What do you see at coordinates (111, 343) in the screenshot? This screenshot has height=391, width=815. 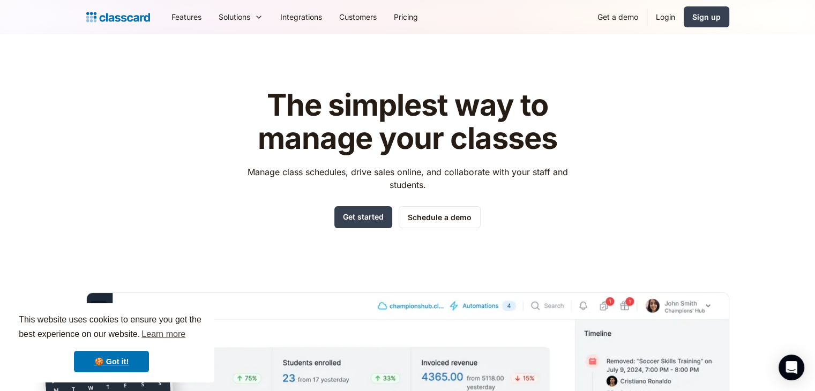 I see `div: cookieconsent` at bounding box center [111, 343].